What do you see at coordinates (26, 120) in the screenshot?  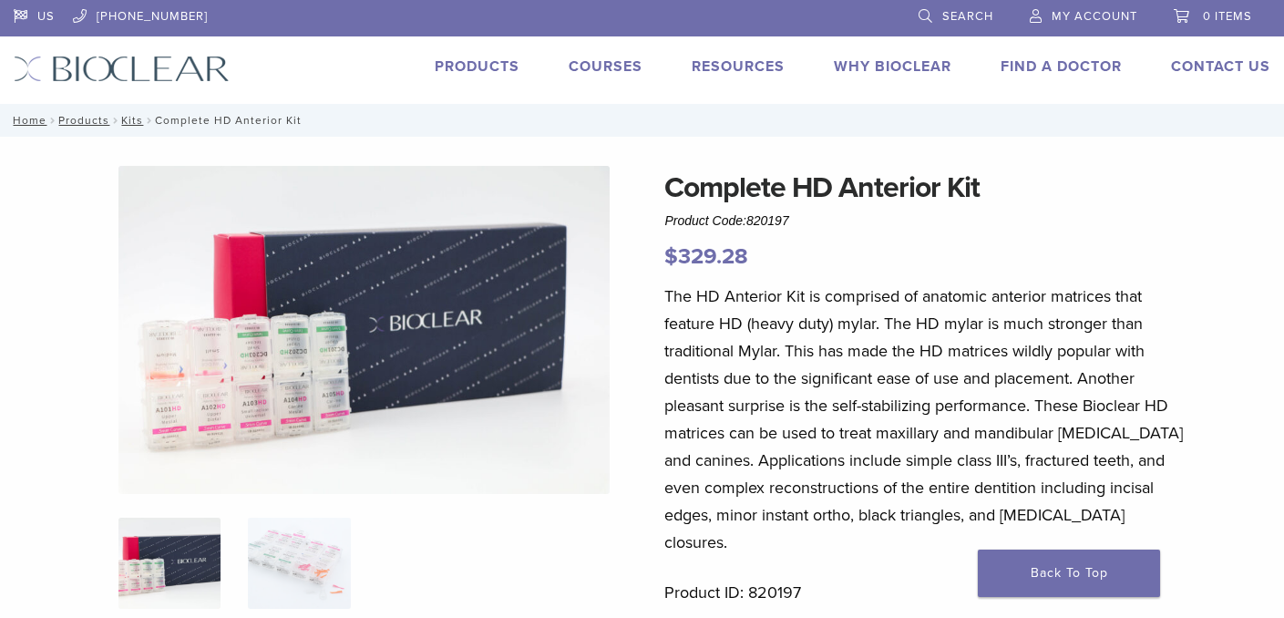 I see `a: Home` at bounding box center [26, 120].